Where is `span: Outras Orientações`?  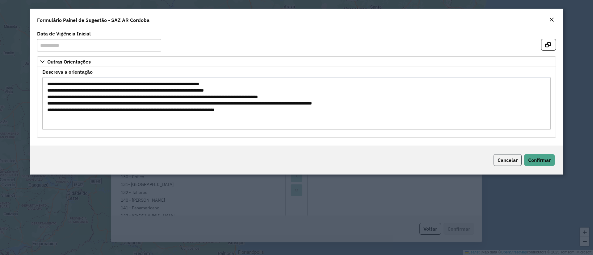 span: Outras Orientações is located at coordinates (69, 62).